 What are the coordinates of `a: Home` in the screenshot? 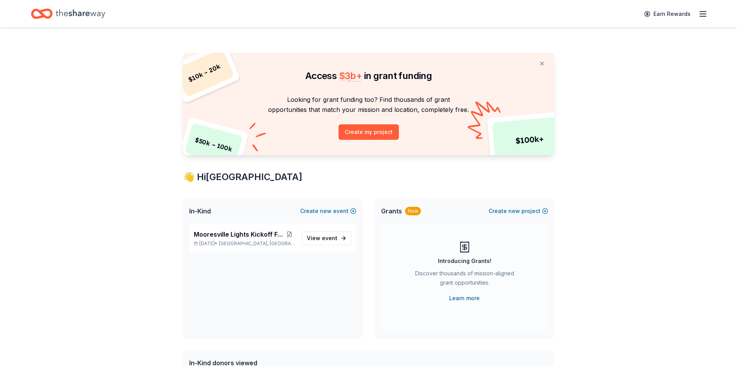 It's located at (68, 14).